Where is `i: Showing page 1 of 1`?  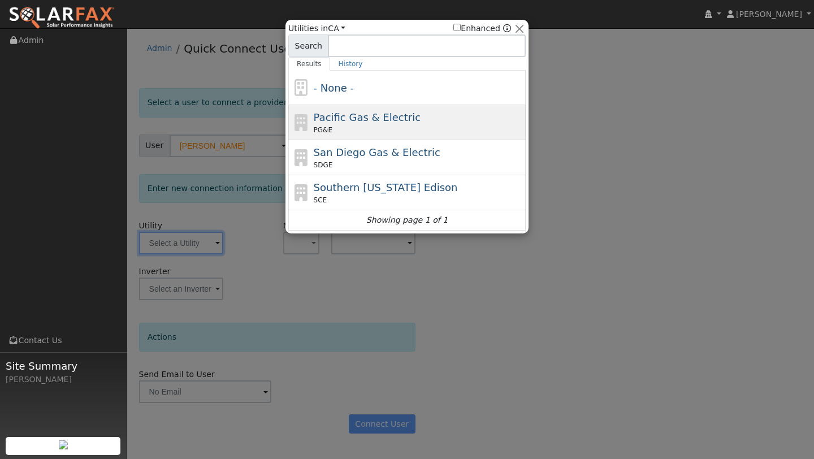
i: Showing page 1 of 1 is located at coordinates (407, 220).